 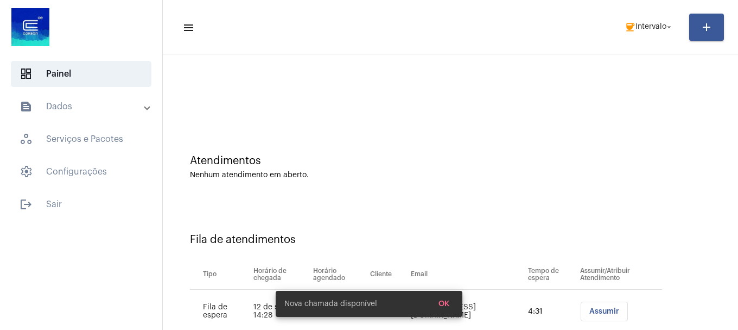 I want to click on mat-icon: add, so click(x=707, y=27).